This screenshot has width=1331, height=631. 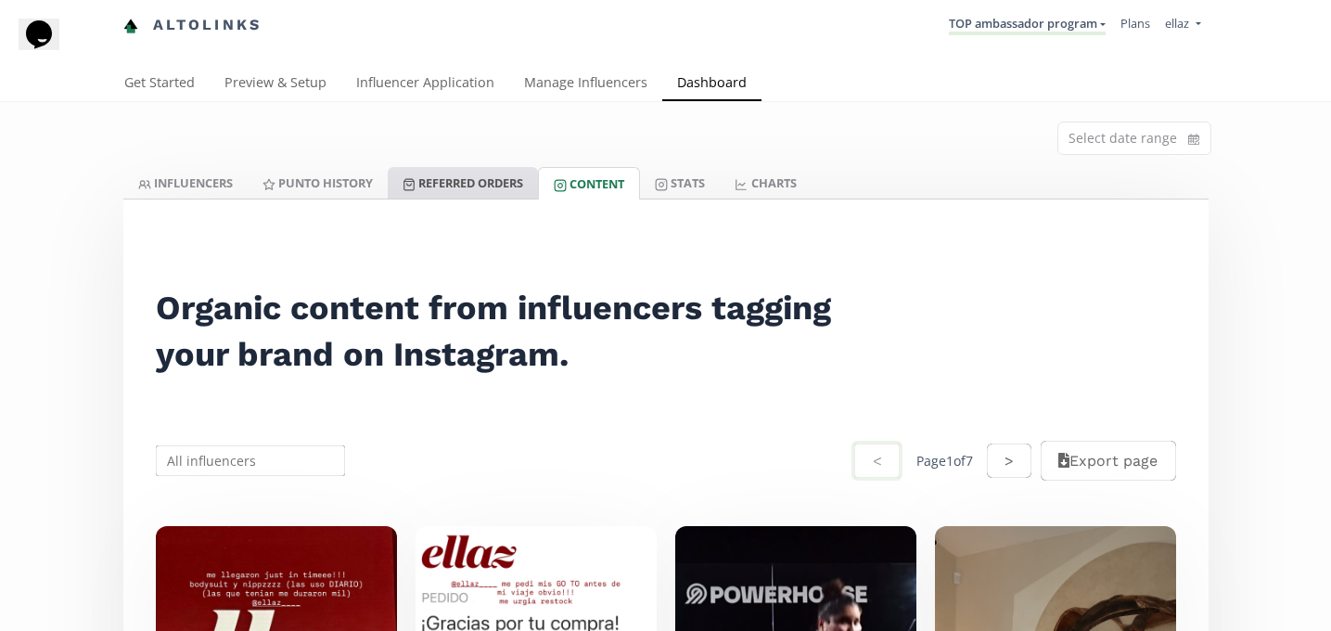 I want to click on svg: calendar, so click(x=1193, y=139).